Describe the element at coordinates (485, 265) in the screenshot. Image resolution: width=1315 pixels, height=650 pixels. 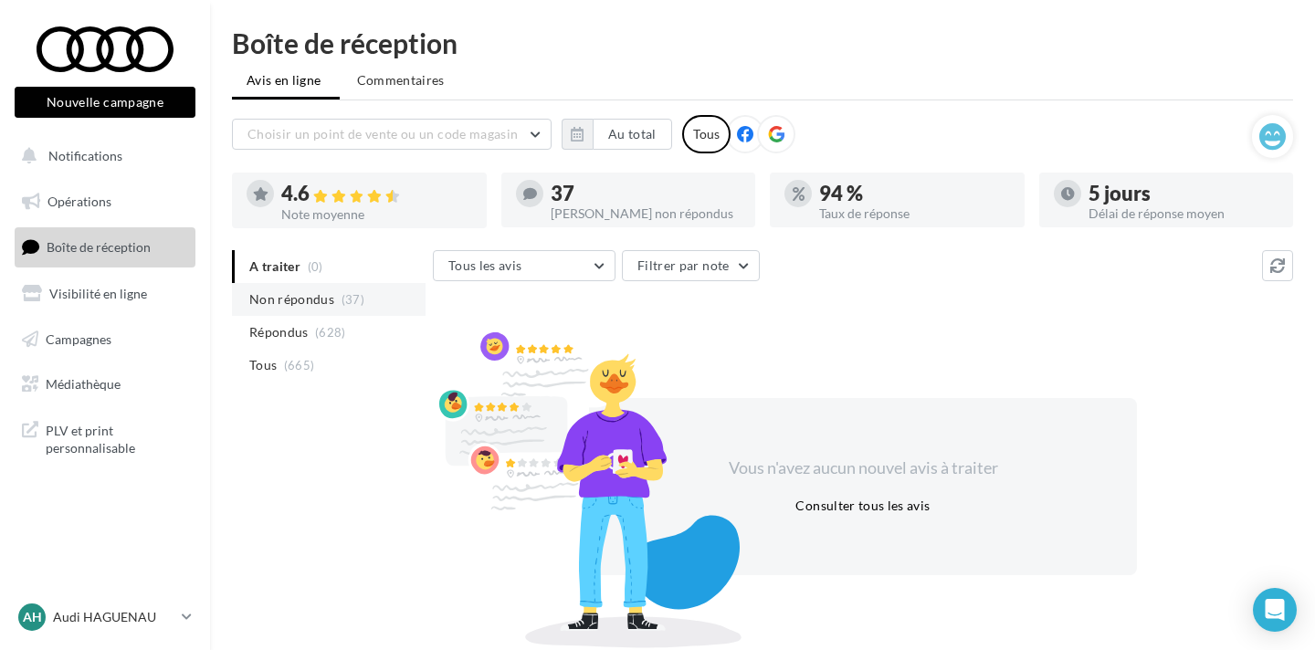
I see `span: Tous les avis` at that location.